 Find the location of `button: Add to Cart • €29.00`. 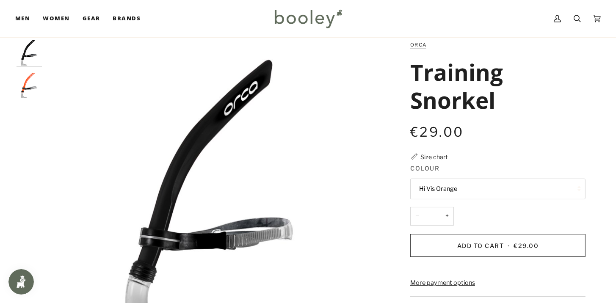

button: Add to Cart • €29.00 is located at coordinates (498, 246).